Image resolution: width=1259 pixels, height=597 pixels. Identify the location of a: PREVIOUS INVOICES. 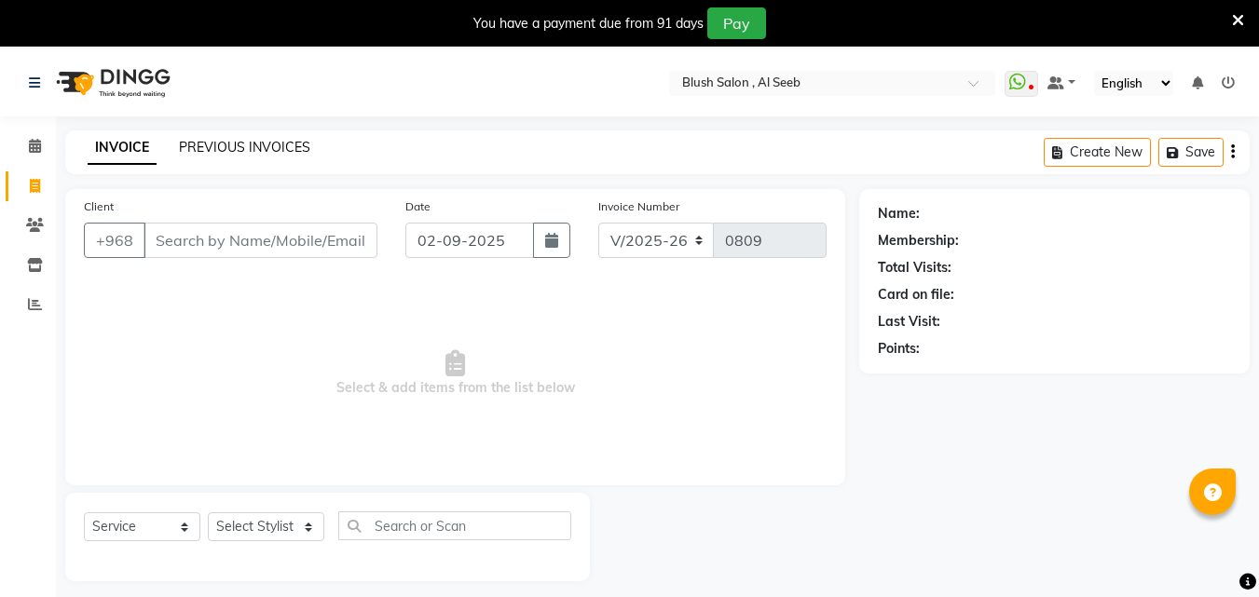
(244, 147).